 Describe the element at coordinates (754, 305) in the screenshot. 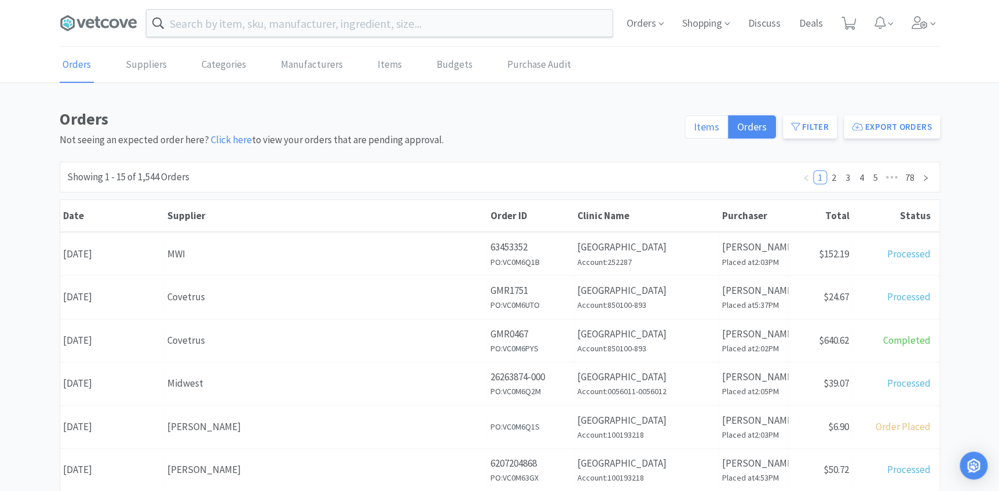

I see `h6: Placed at 5:37PM` at that location.